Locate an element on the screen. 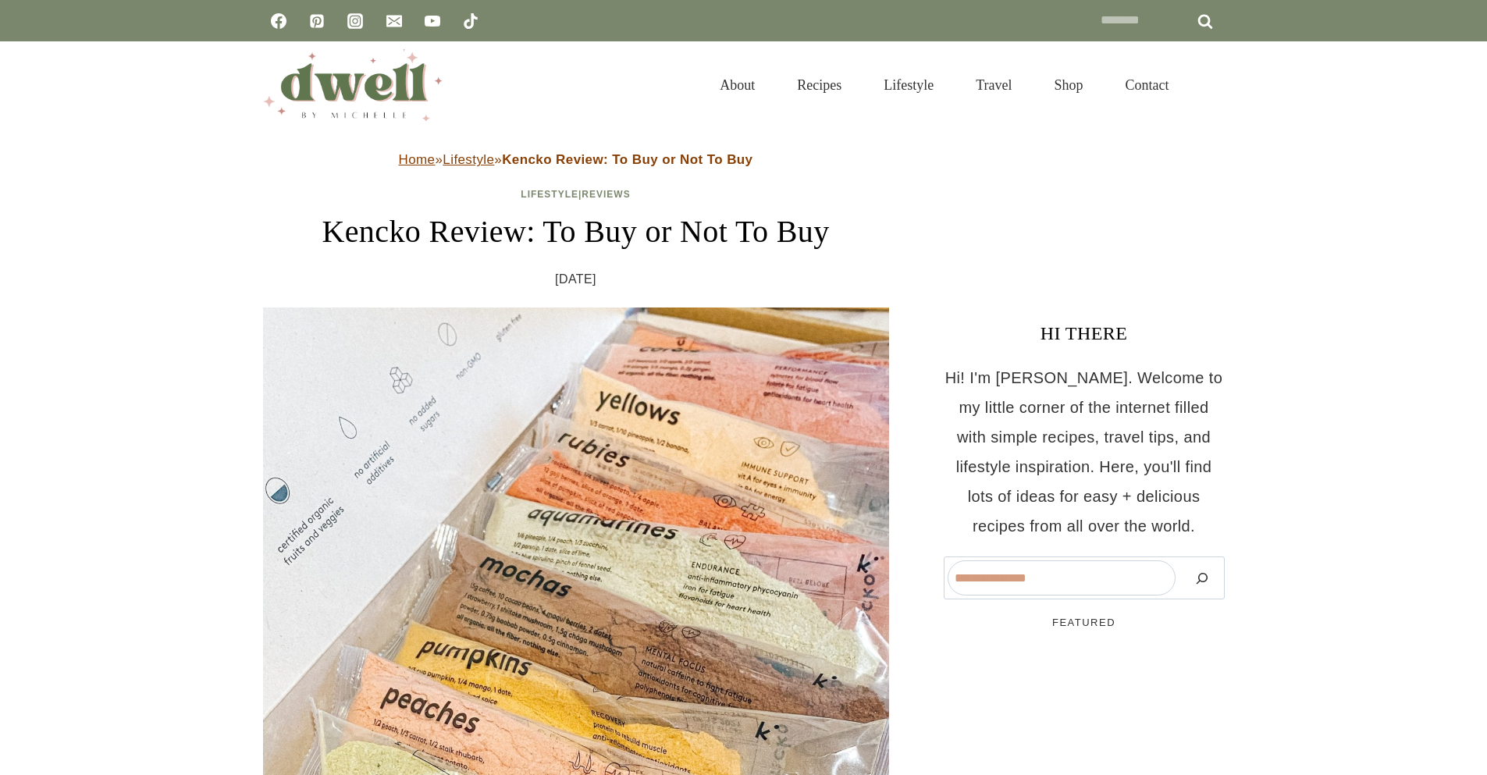 The height and width of the screenshot is (775, 1487). a: Recipes is located at coordinates (819, 85).